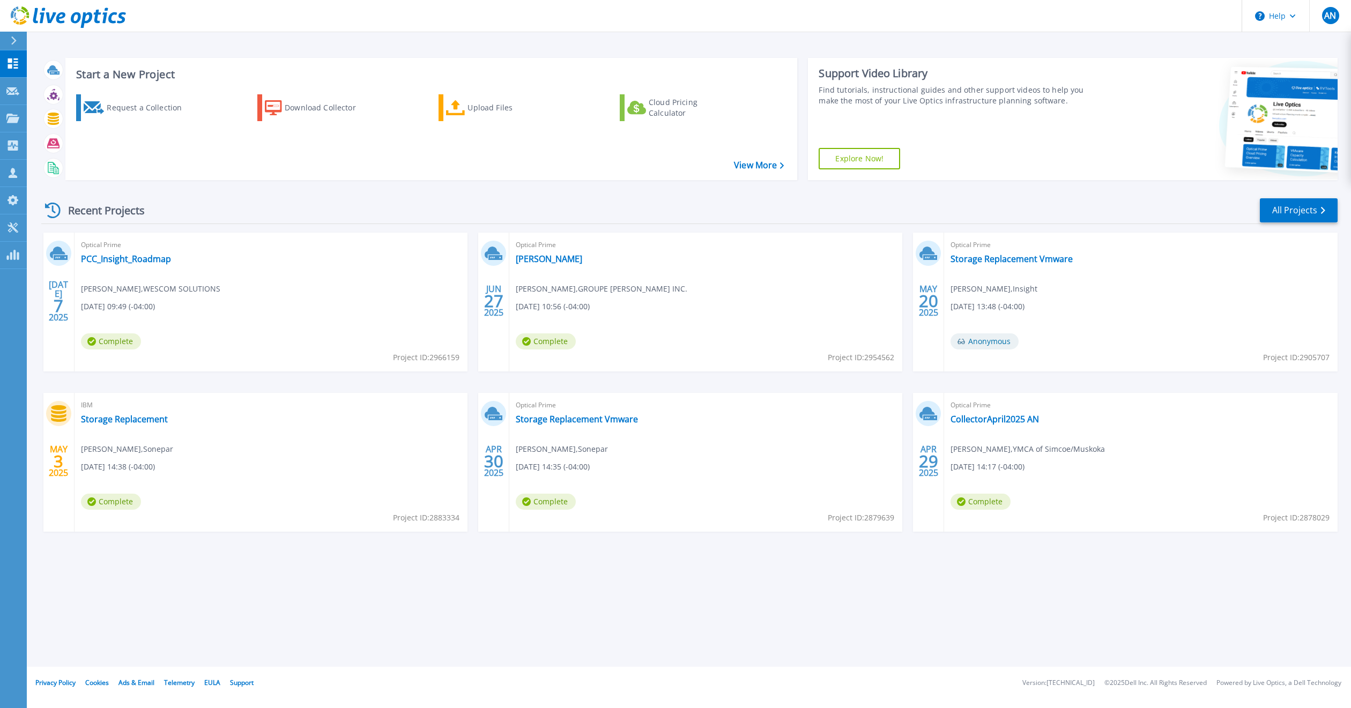  I want to click on span: 7, so click(58, 306).